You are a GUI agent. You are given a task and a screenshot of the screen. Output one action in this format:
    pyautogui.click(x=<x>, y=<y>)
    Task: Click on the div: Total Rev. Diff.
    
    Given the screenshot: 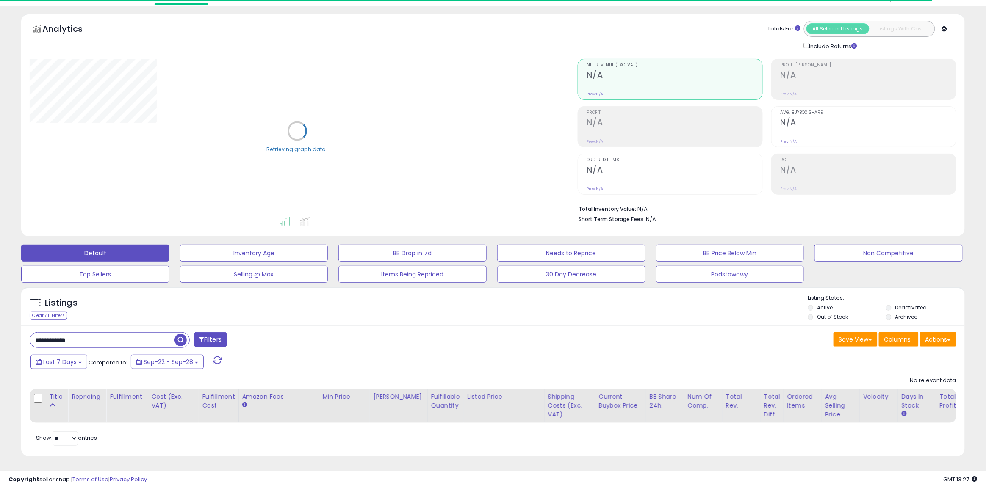 What is the action you would take?
    pyautogui.click(x=772, y=406)
    